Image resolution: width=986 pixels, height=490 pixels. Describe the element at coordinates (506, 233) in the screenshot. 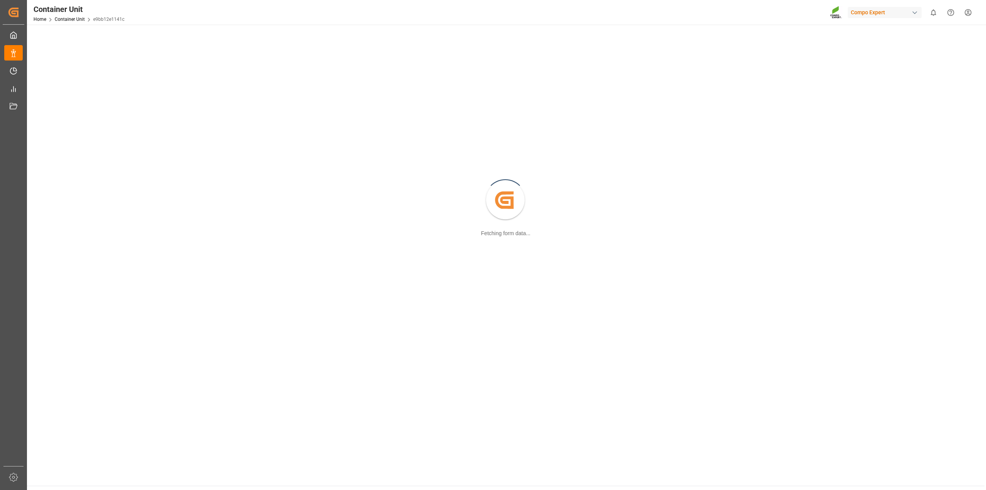

I see `div: Fetching form data...` at that location.